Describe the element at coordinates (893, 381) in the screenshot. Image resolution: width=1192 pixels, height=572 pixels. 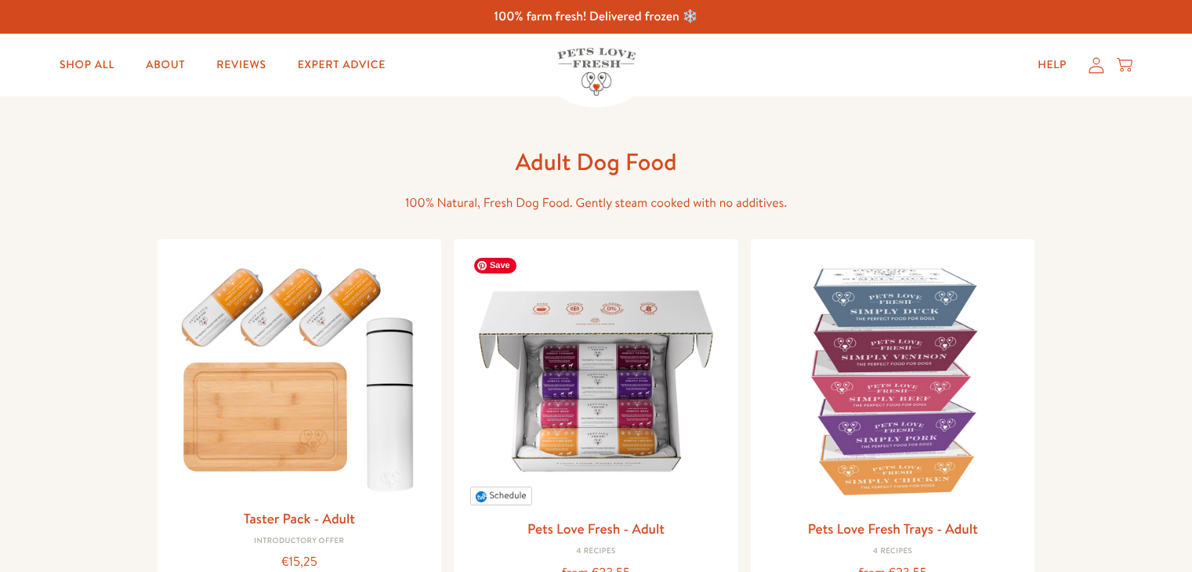
I see `img: Pets Love Fresh Trays - Adult` at that location.